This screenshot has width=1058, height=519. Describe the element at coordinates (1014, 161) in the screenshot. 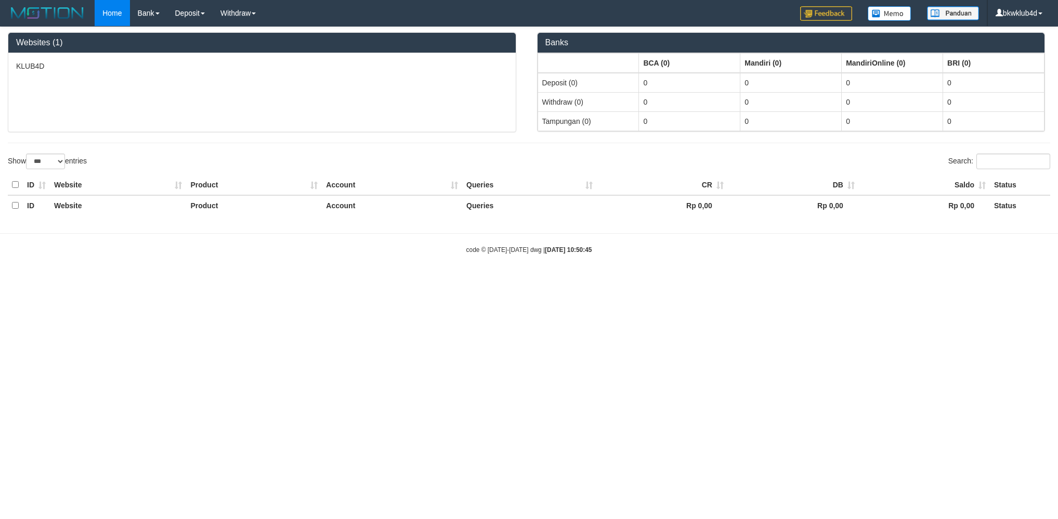

I see `input: Search:` at that location.